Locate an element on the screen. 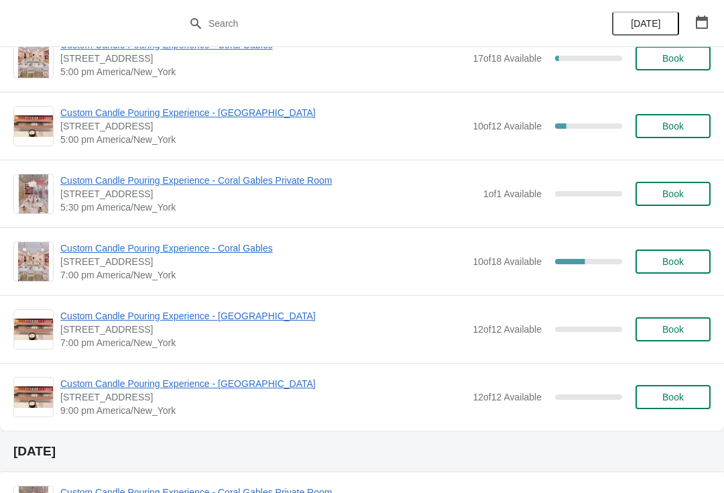  span: Custom Candle Pouring Experience - Coral Gables Private Room is located at coordinates (268, 180).